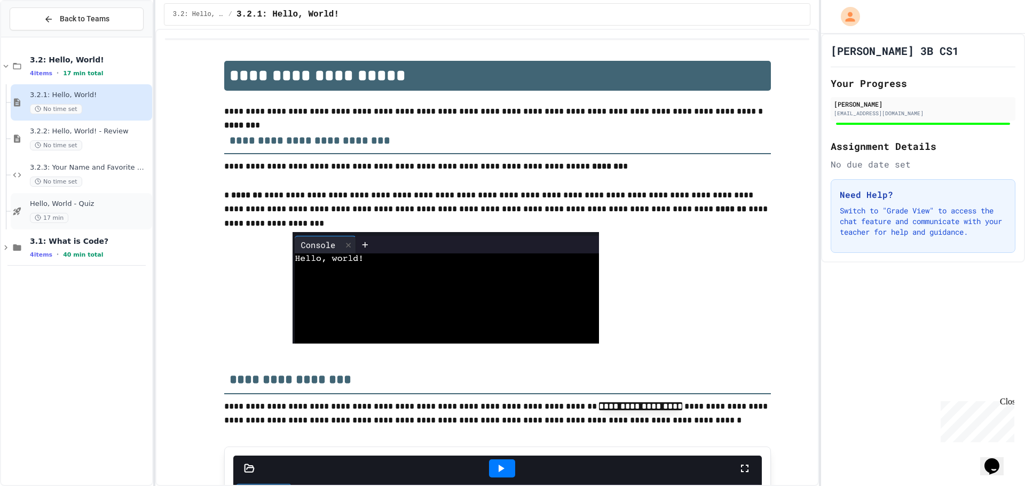  I want to click on span: 3.2.3: Your Name and Favorite Movie, so click(90, 168).